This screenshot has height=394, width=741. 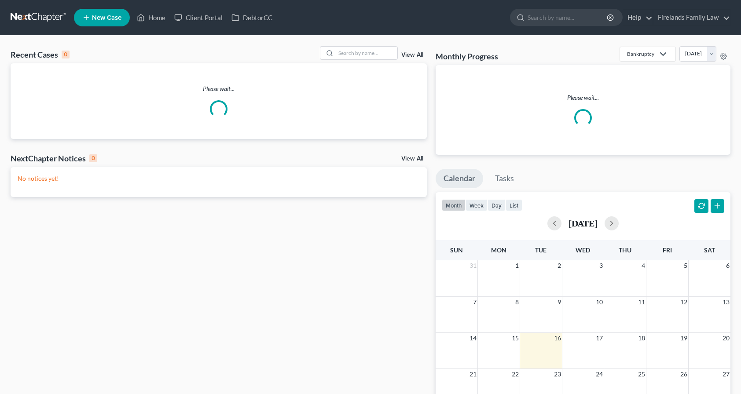 What do you see at coordinates (467, 56) in the screenshot?
I see `h3: Monthly Progress` at bounding box center [467, 56].